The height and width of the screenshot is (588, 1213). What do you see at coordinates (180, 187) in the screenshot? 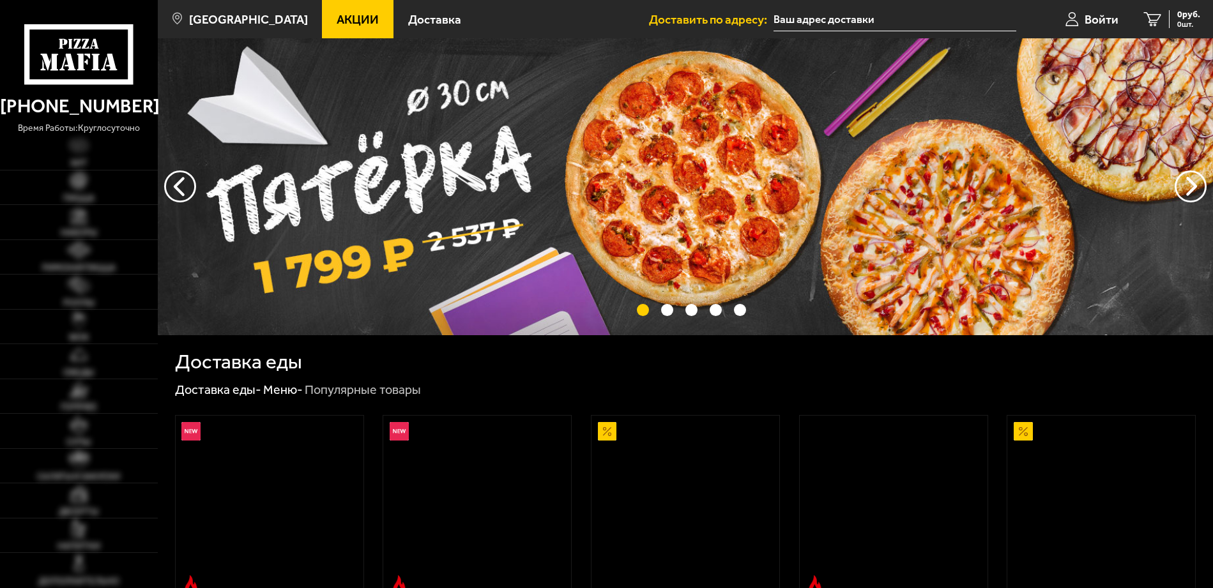
I see `button: следующий` at bounding box center [180, 187].